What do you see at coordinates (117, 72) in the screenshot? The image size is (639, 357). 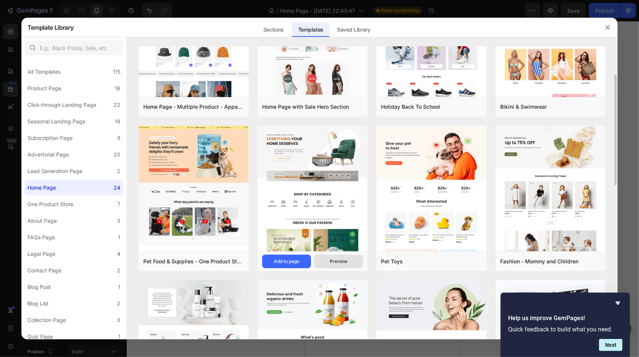 I see `div: 115` at bounding box center [117, 72].